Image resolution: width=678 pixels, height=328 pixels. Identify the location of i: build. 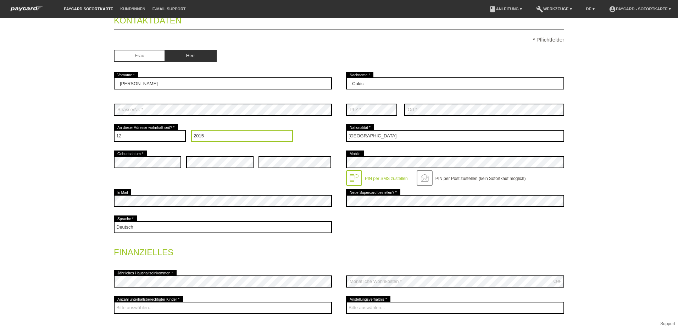
(540, 9).